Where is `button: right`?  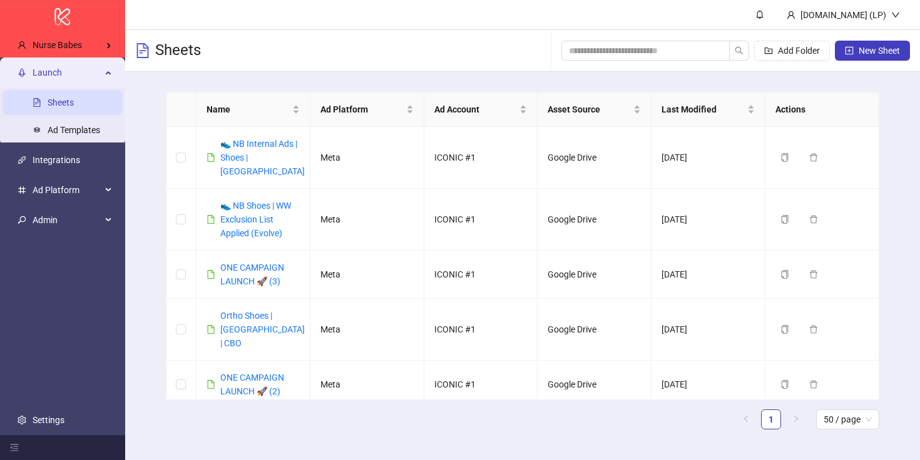 button: right is located at coordinates (796, 420).